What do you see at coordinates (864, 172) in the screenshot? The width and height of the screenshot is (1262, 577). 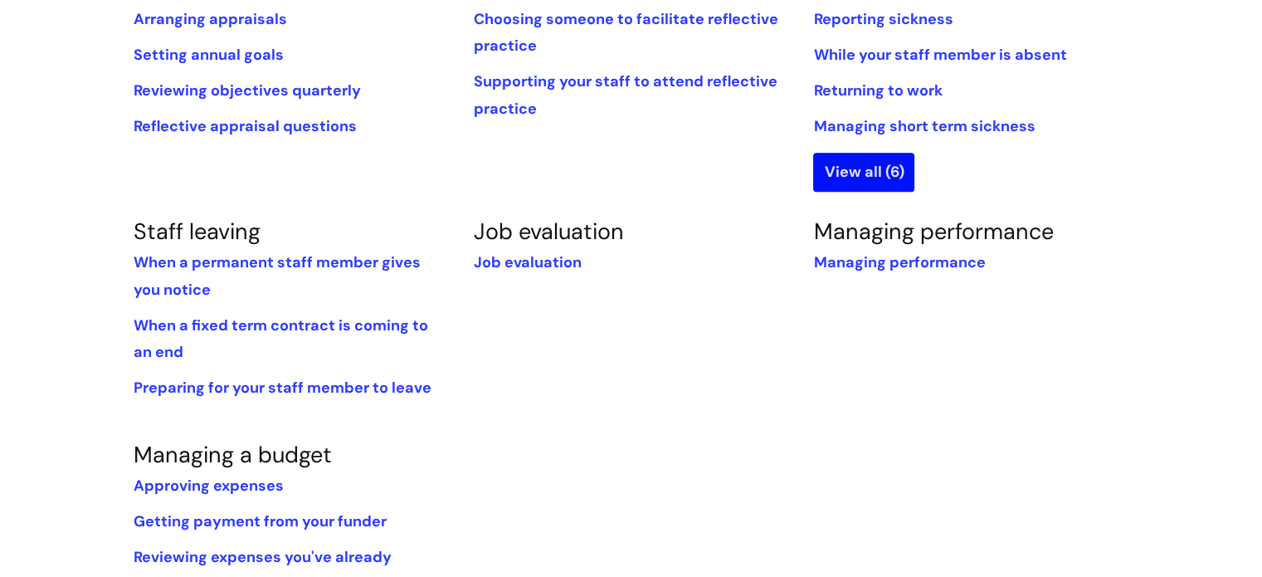 I see `a: View all (6)` at bounding box center [864, 172].